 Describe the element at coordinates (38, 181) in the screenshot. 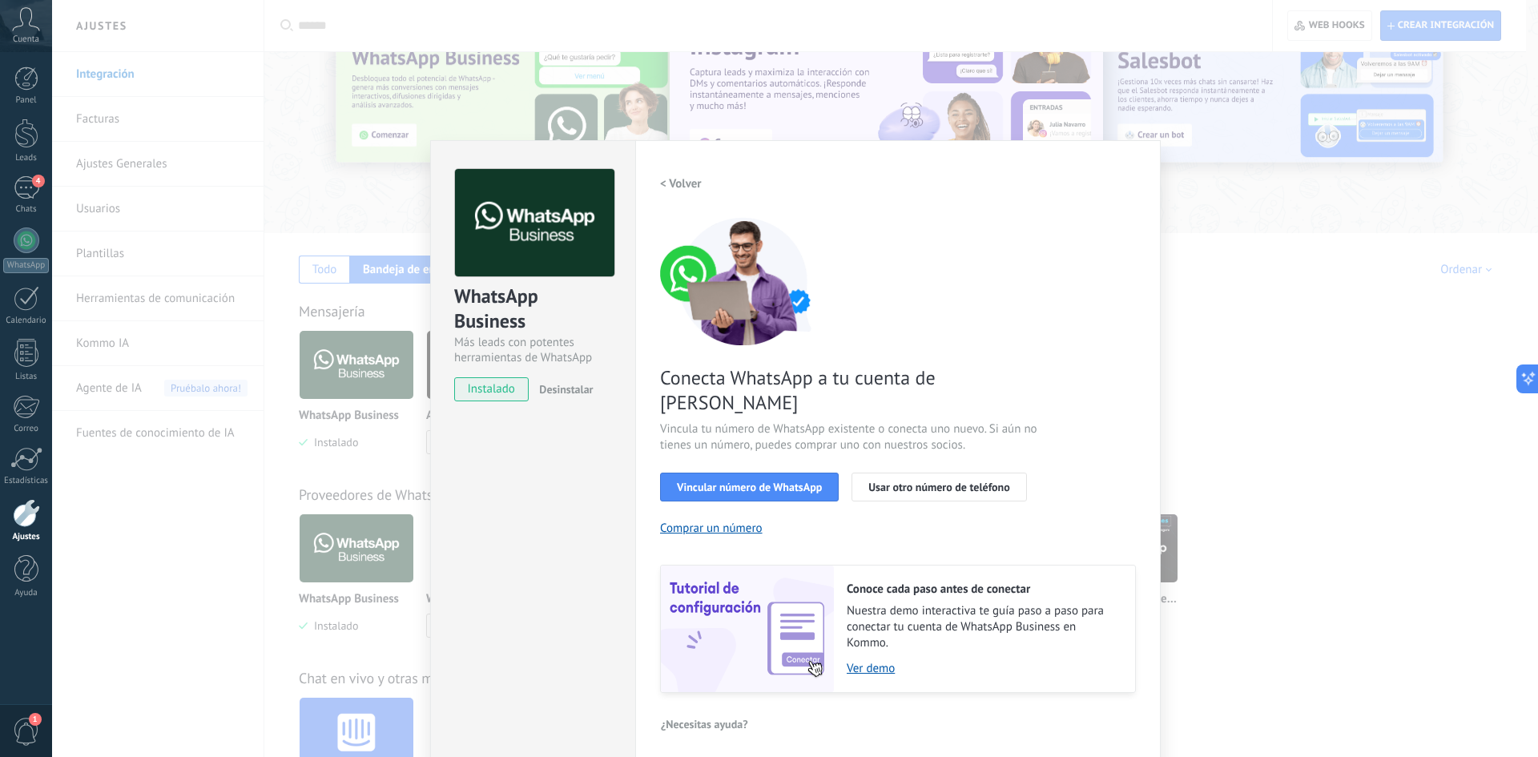

I see `span: 4` at that location.